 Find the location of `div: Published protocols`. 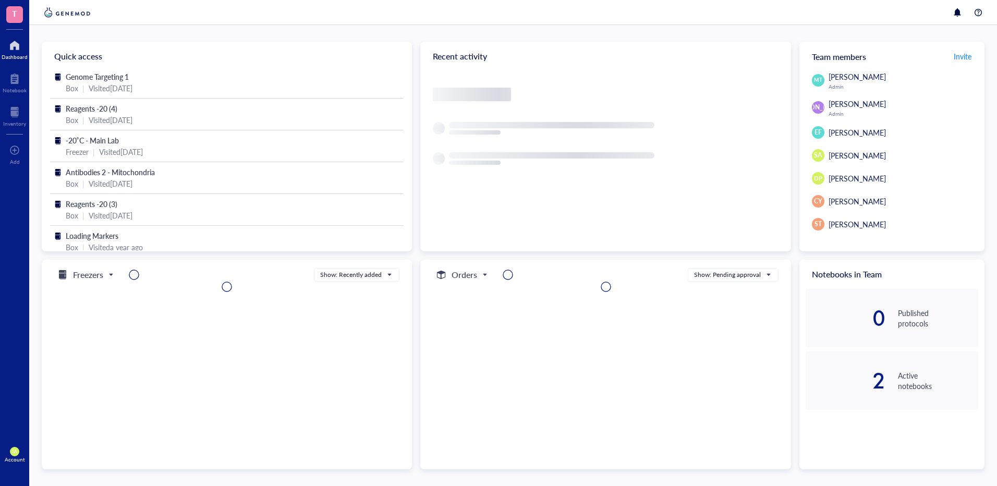

div: Published protocols is located at coordinates (938, 318).